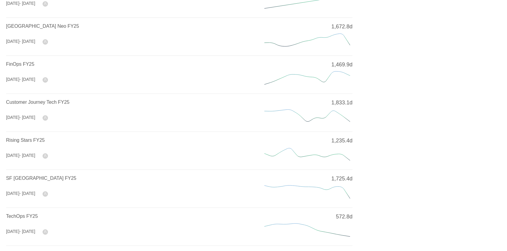  I want to click on span: Customer Journey Tech FY25, so click(38, 102).